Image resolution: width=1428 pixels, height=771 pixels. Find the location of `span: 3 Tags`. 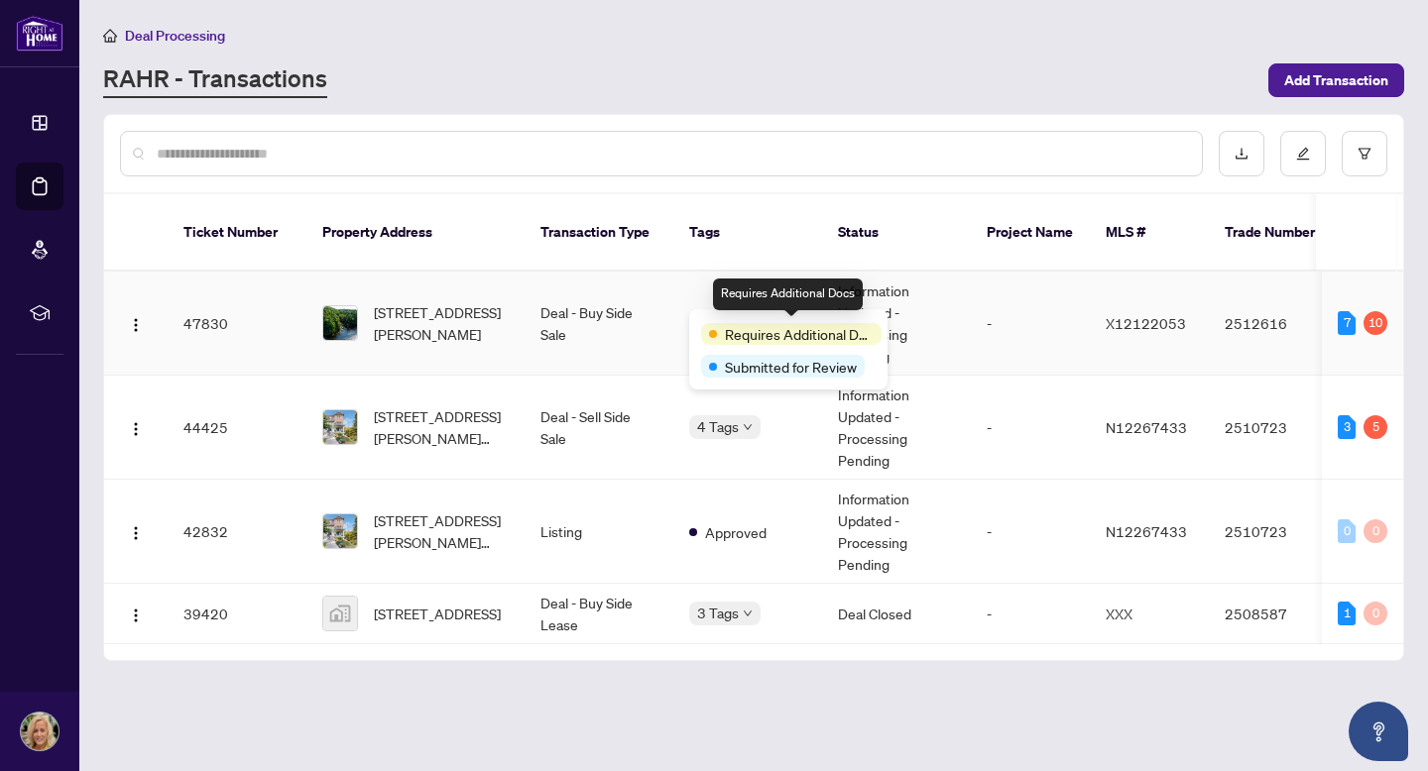

span: 3 Tags is located at coordinates (718, 613).